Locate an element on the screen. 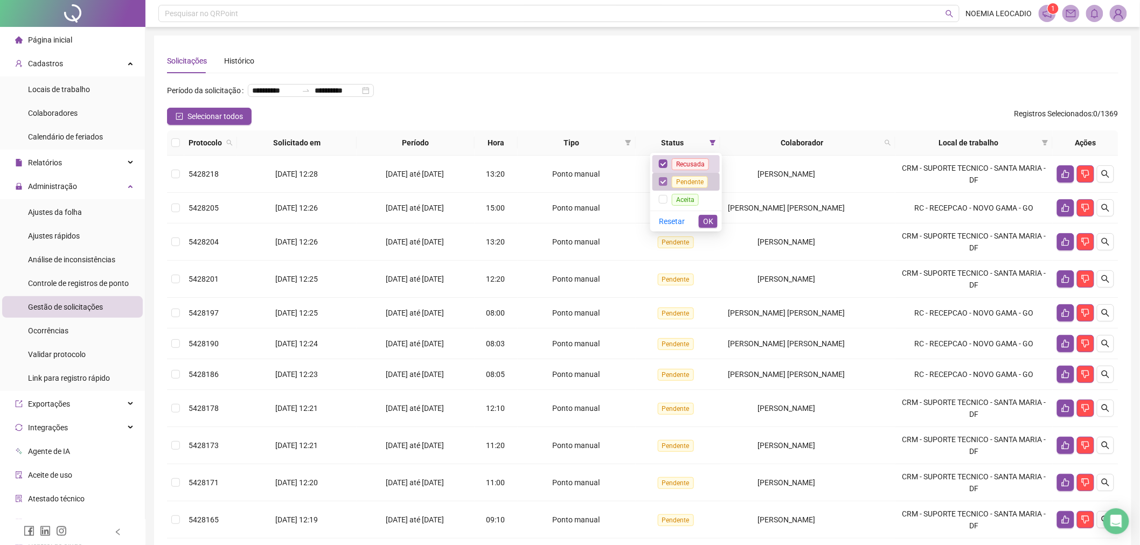 This screenshot has width=1140, height=545. span: 5428197 is located at coordinates (204, 313).